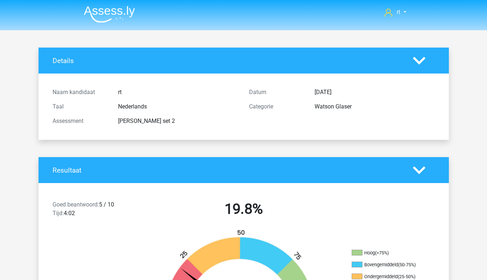 The image size is (487, 280). What do you see at coordinates (76, 204) in the screenshot?
I see `span: Goed beantwoord:` at bounding box center [76, 204].